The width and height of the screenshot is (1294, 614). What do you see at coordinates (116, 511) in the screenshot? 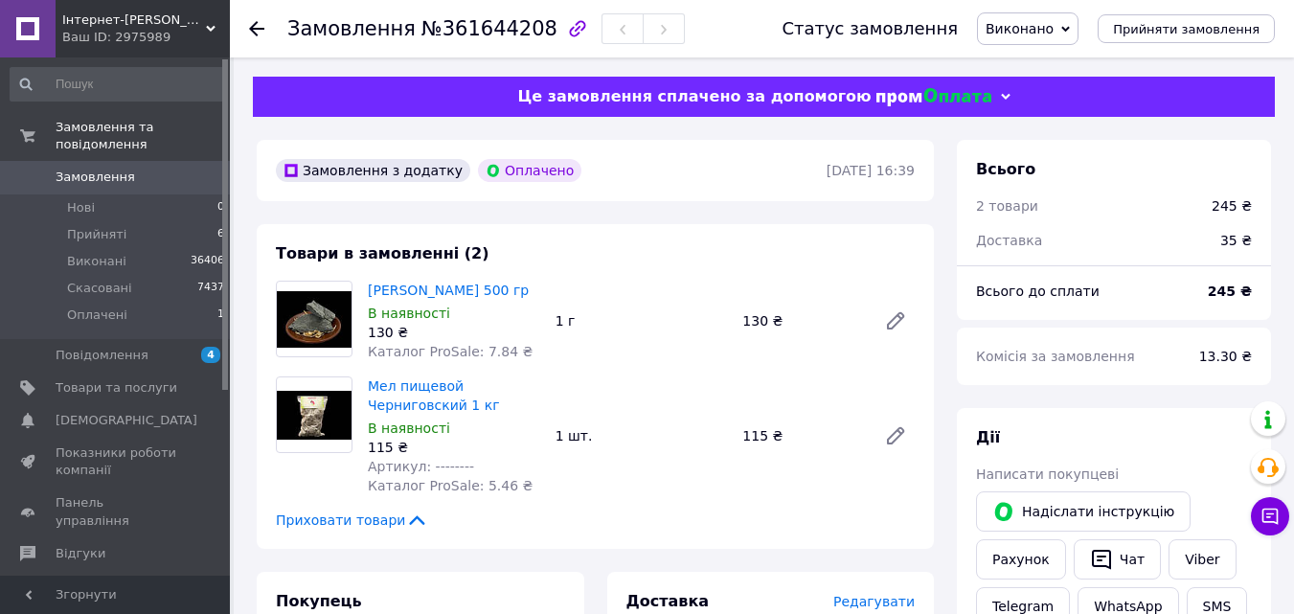
I see `span: Панель управління` at bounding box center [116, 511].